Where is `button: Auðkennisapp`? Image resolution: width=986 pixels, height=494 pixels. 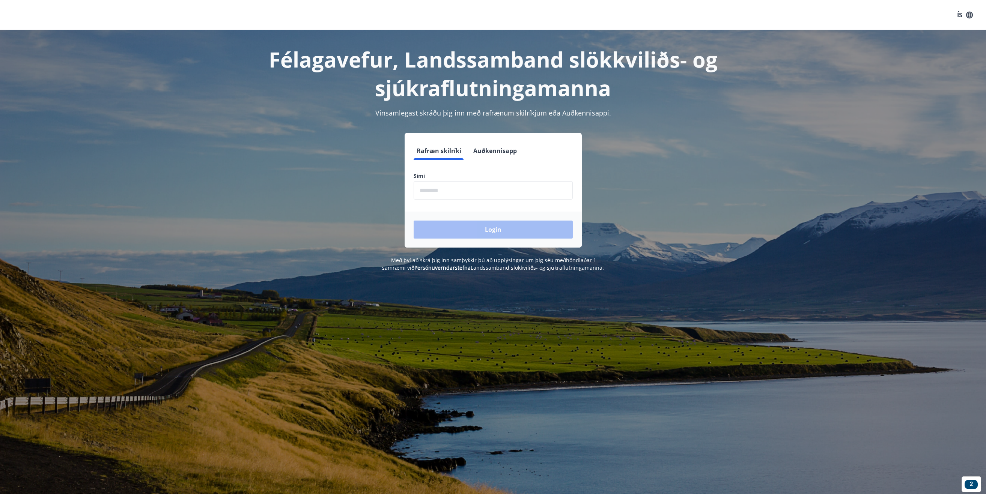
button: Auðkennisapp is located at coordinates (495, 151).